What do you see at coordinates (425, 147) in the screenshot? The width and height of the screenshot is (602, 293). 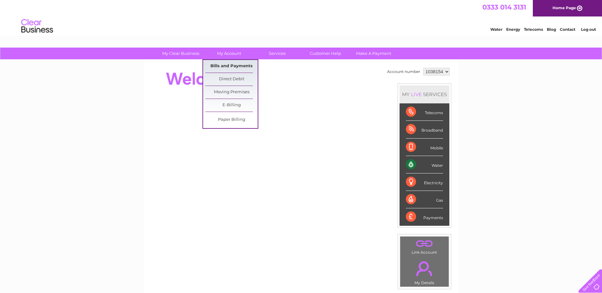 I see `div: Mobile` at bounding box center [425, 147].